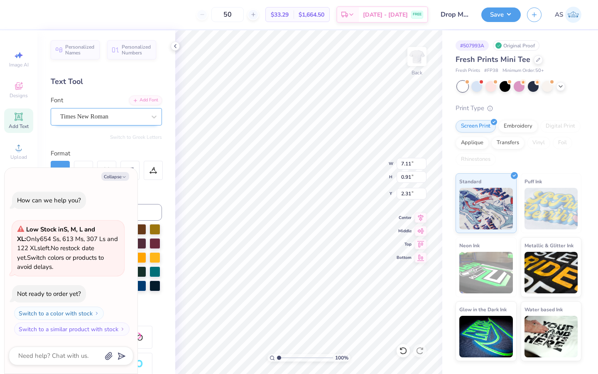 The image size is (598, 374). I want to click on div: Rhinestones, so click(476, 159).